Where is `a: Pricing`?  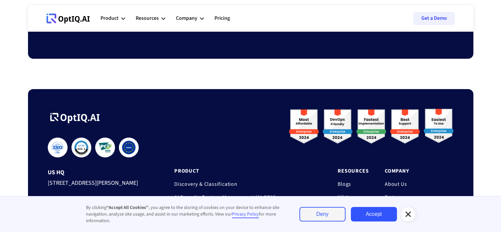
a: Pricing is located at coordinates (222, 18).